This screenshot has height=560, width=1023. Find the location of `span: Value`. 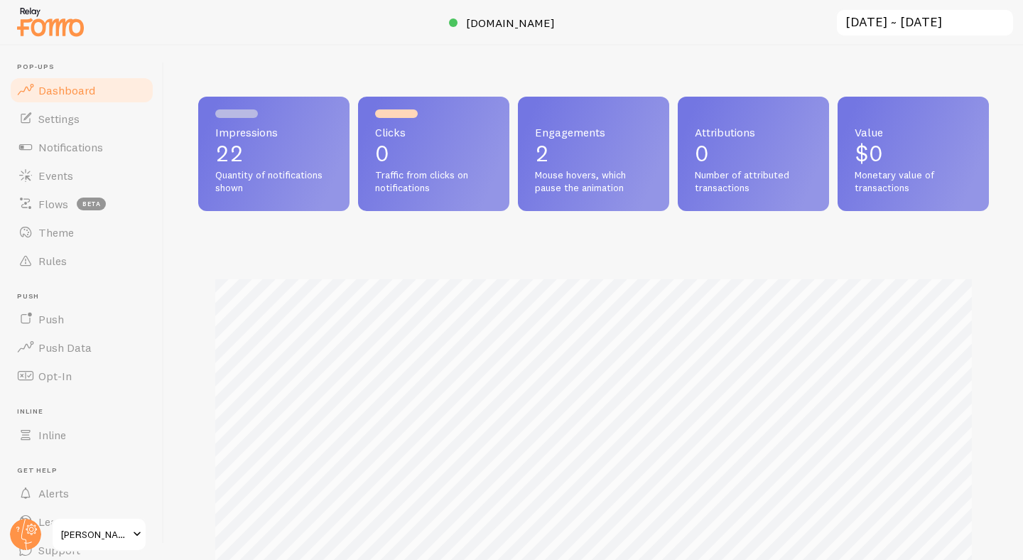

span: Value is located at coordinates (913, 132).